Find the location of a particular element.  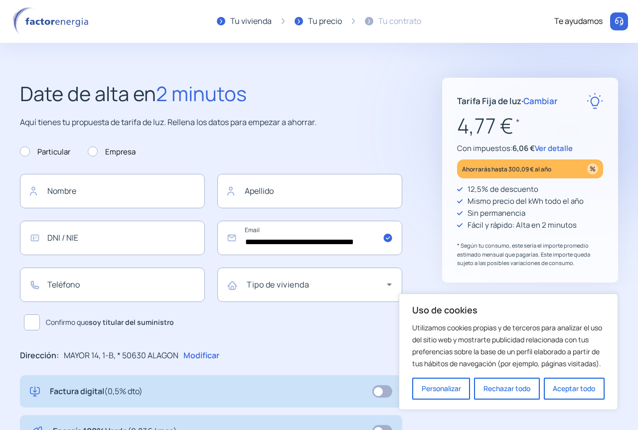

span: Confirmo que is located at coordinates (110, 323).